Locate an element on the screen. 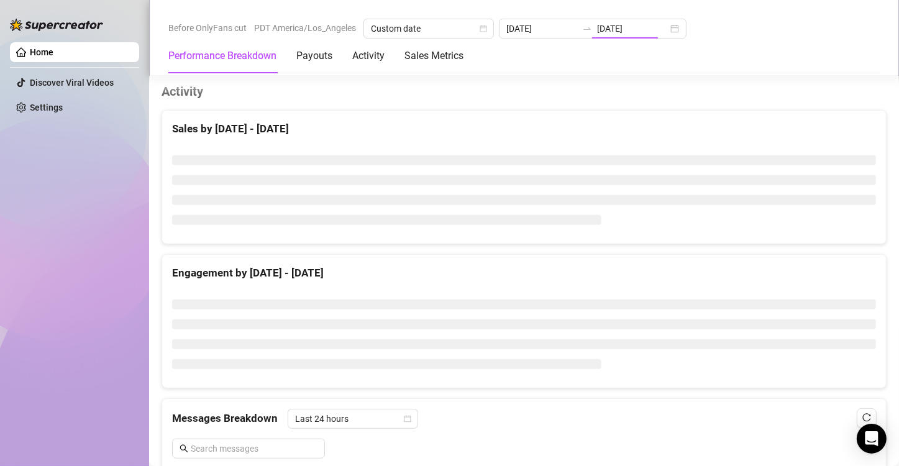 The image size is (899, 466). span: reload is located at coordinates (867, 418).